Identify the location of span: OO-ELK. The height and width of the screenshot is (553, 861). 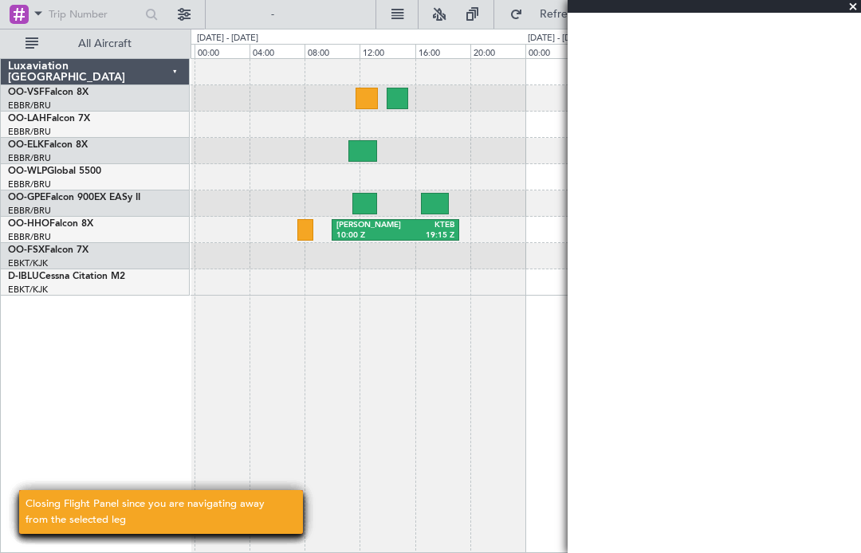
(26, 145).